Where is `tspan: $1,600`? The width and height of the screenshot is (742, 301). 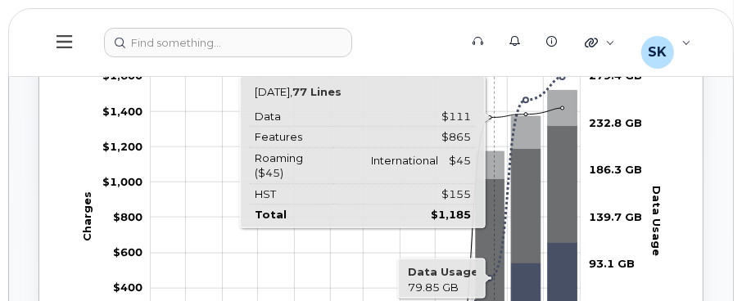
tspan: $1,600 is located at coordinates (122, 75).